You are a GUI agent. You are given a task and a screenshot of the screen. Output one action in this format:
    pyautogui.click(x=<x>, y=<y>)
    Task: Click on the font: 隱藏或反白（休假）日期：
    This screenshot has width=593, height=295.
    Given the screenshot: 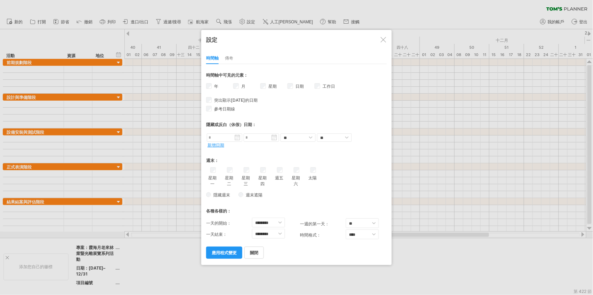 What is the action you would take?
    pyautogui.click(x=231, y=124)
    